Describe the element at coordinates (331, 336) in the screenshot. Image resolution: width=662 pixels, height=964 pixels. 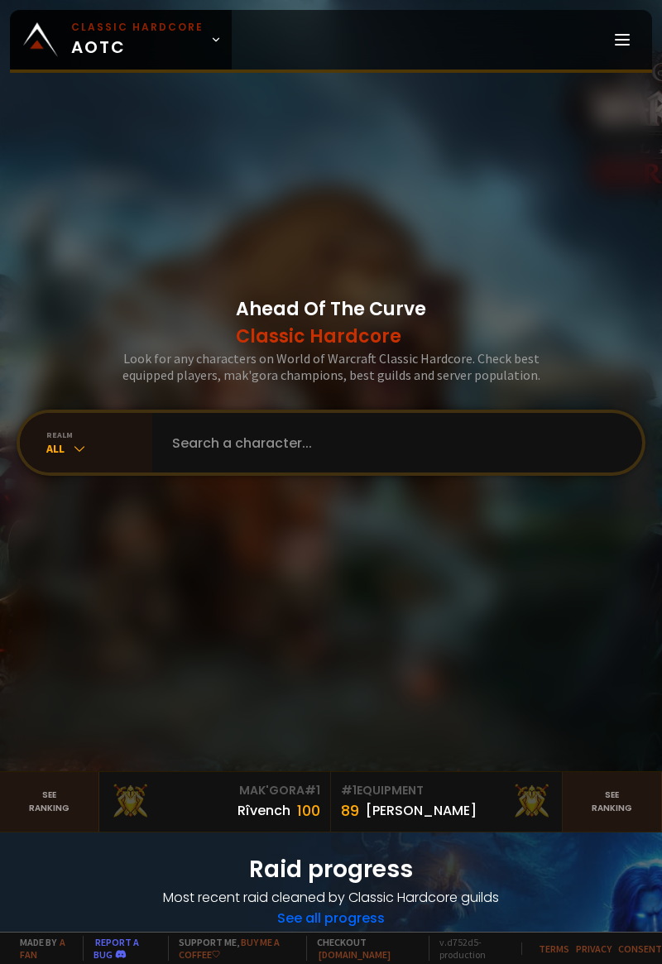
I see `span: Classic Hardcore` at that location.